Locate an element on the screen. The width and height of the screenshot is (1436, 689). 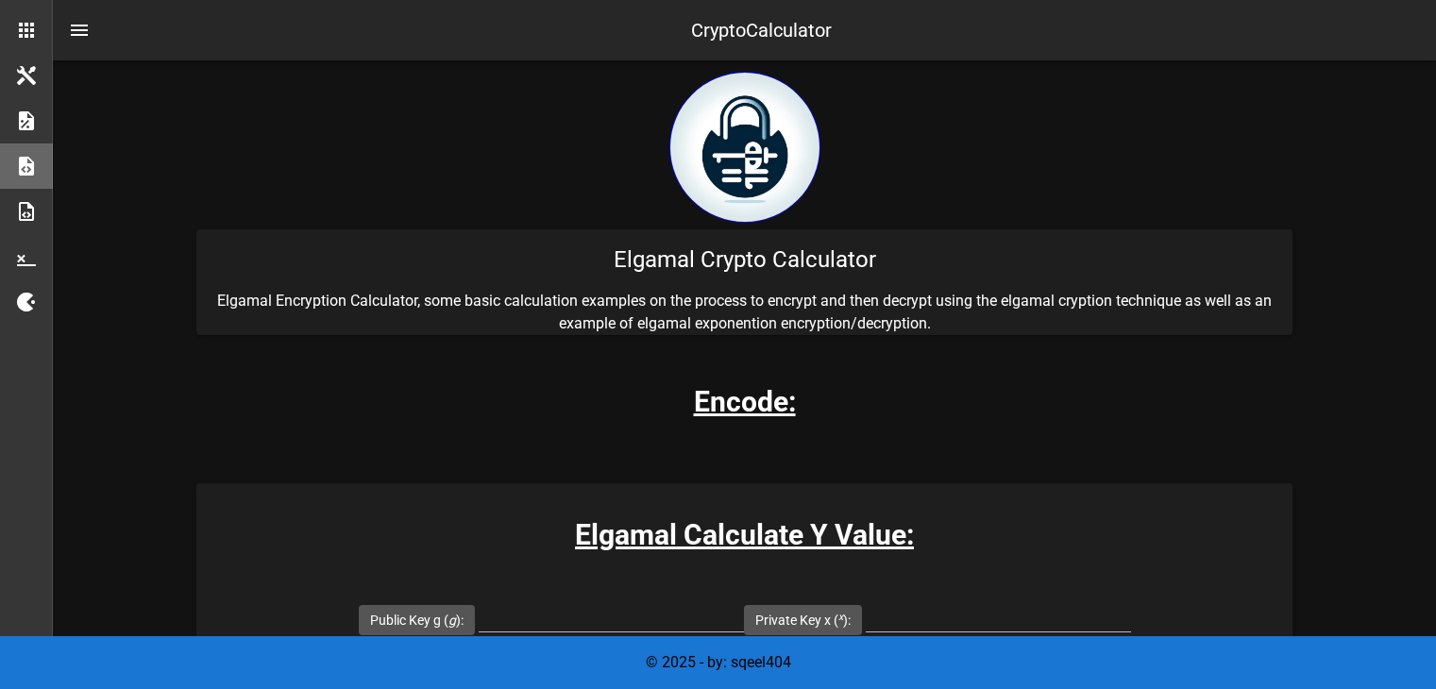
img: encryption logo is located at coordinates (745, 147).